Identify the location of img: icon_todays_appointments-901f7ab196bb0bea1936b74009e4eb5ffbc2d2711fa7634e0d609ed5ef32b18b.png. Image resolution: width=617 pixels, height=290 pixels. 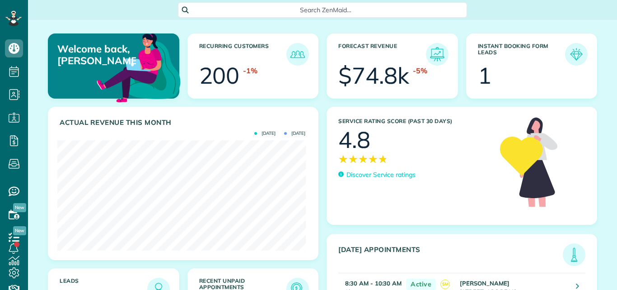
(574, 254).